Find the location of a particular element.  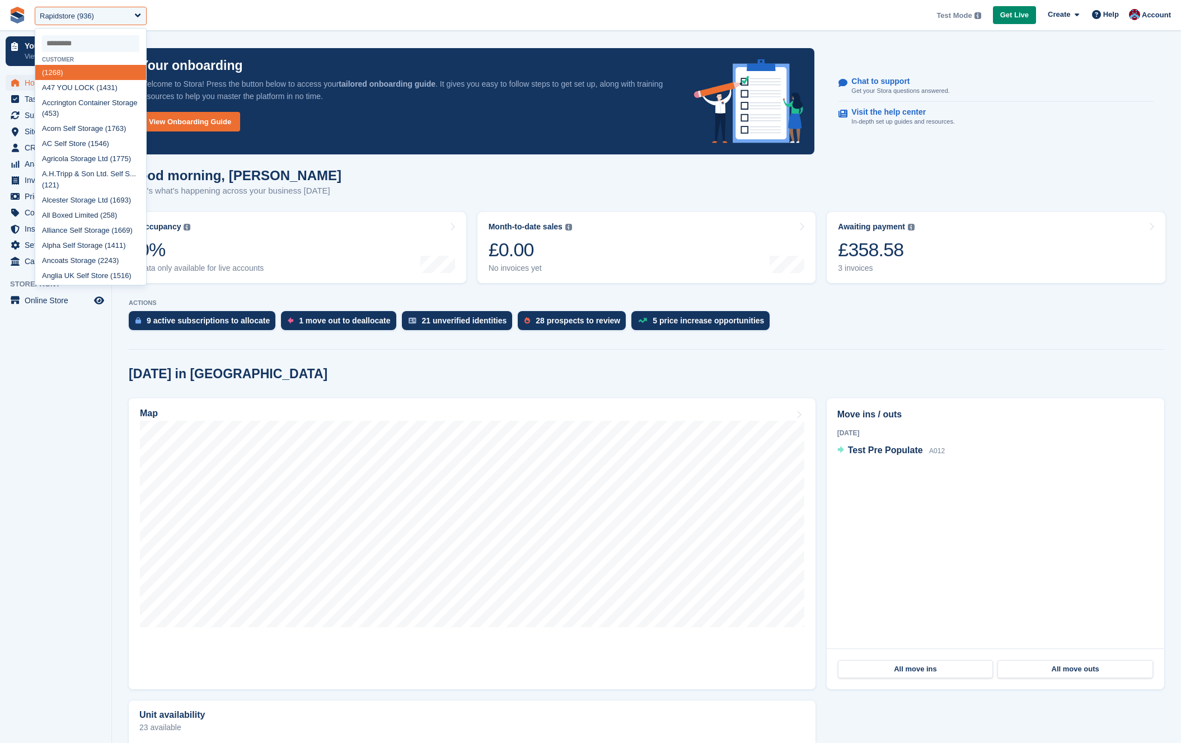

div: Data only available for live accounts is located at coordinates (201, 268).